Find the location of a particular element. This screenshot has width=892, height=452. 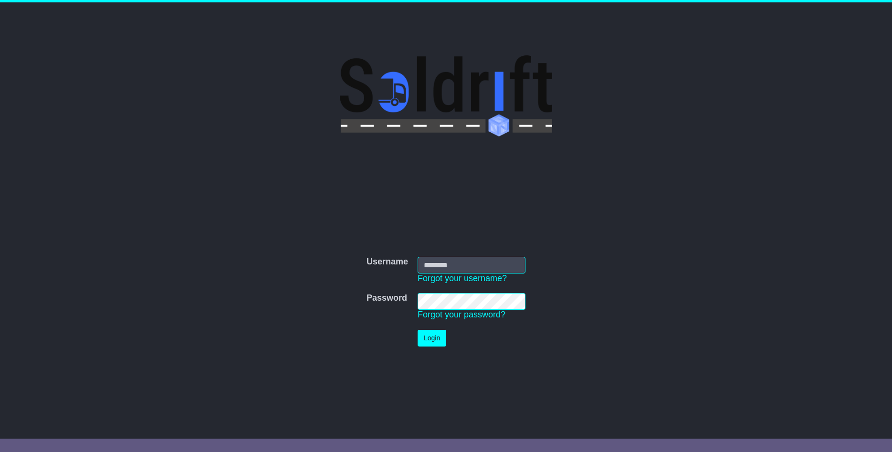

label: Password is located at coordinates (386, 298).